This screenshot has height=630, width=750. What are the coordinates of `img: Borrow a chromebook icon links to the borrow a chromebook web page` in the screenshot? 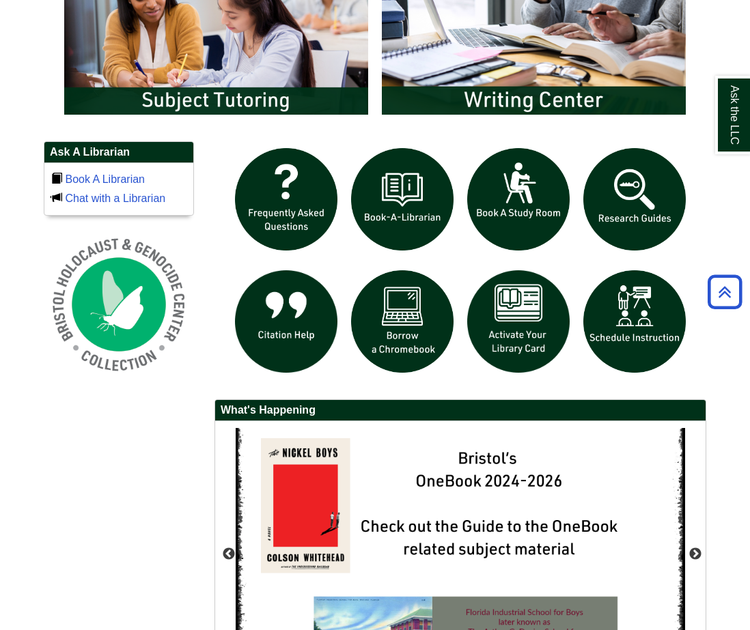 It's located at (402, 322).